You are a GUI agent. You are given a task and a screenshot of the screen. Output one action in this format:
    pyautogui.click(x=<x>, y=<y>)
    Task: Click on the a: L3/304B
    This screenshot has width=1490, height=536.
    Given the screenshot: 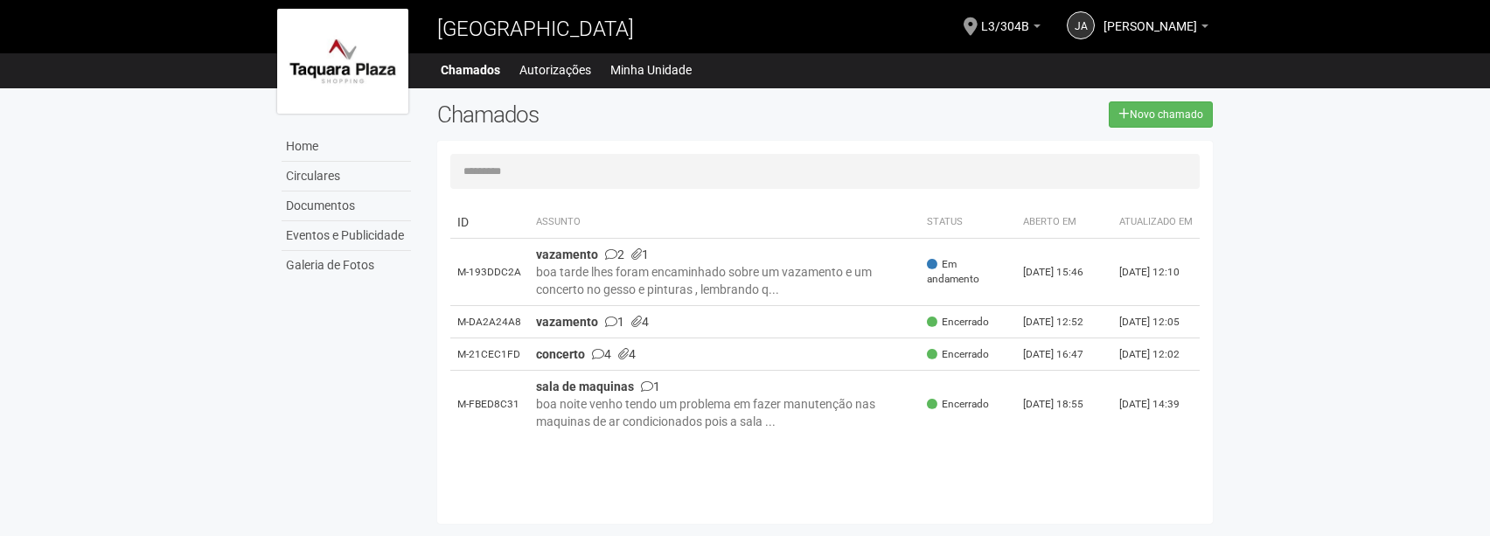 What is the action you would take?
    pyautogui.click(x=1011, y=29)
    